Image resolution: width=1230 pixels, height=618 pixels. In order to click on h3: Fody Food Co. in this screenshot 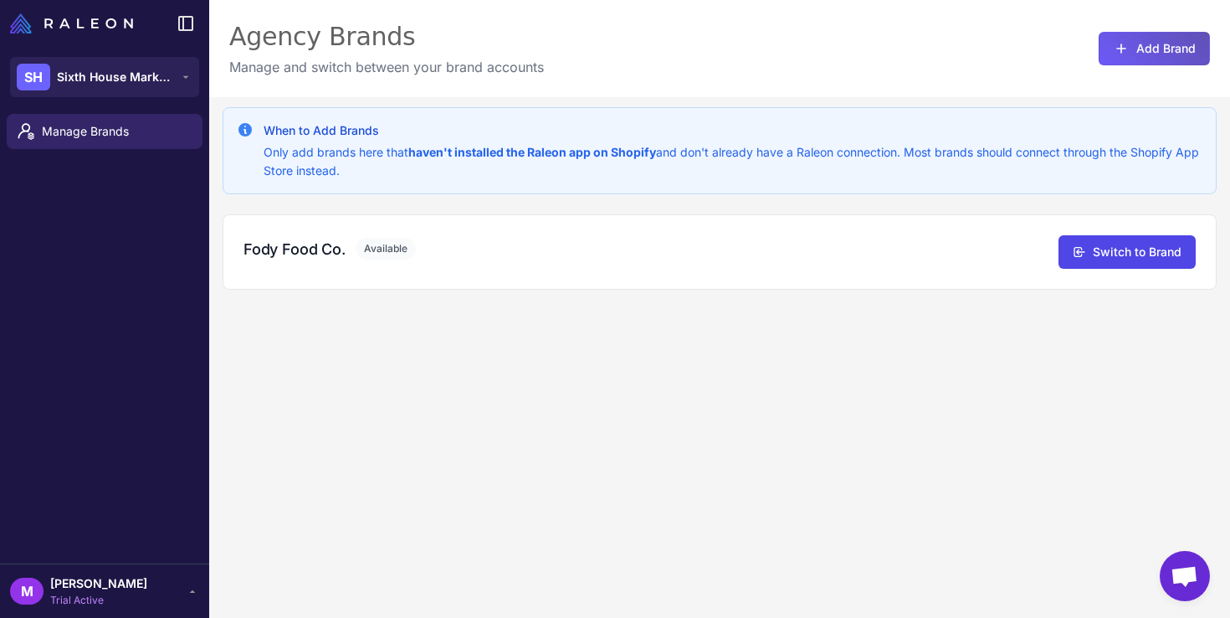, I will do `click(295, 249)`.